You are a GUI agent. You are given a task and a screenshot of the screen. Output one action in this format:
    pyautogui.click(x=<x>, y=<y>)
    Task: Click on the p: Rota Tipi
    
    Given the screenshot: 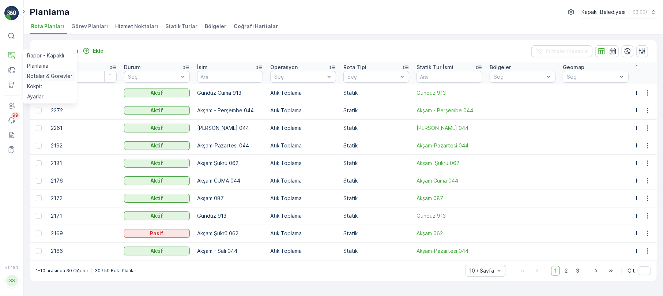 What is the action you would take?
    pyautogui.click(x=355, y=67)
    